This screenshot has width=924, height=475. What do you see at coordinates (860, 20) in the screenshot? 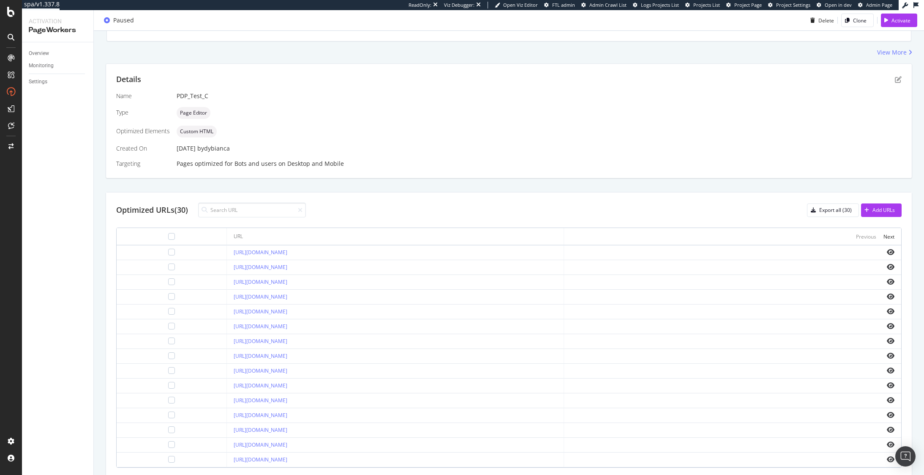
I see `div: Clone` at bounding box center [860, 20].